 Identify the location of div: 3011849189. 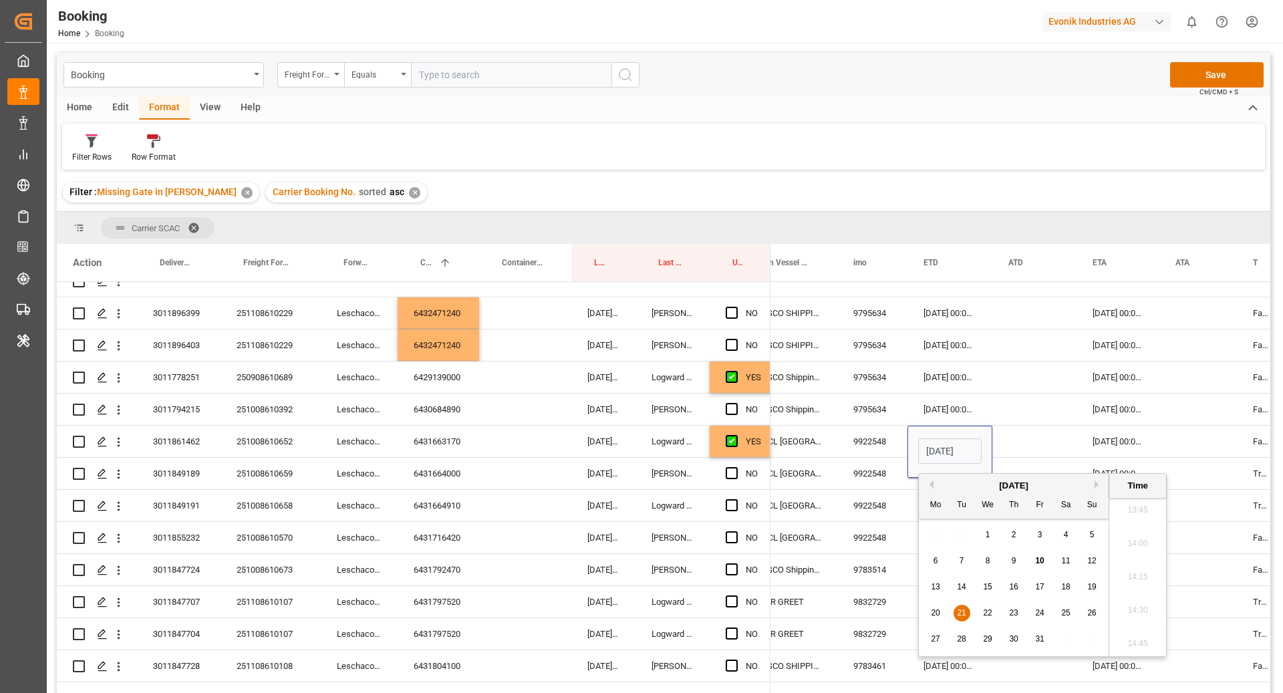
(178, 473).